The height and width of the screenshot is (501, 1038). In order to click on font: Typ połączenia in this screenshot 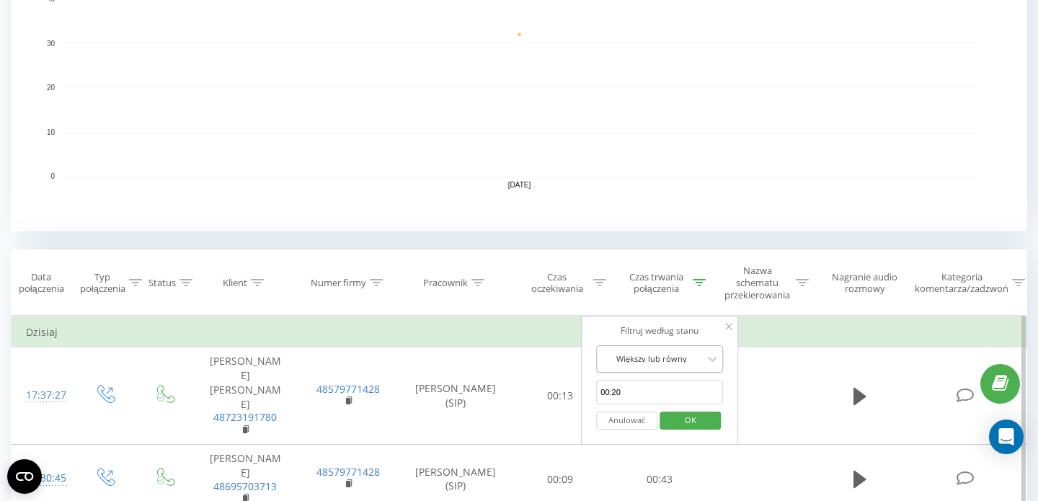, I will do `click(102, 282)`.